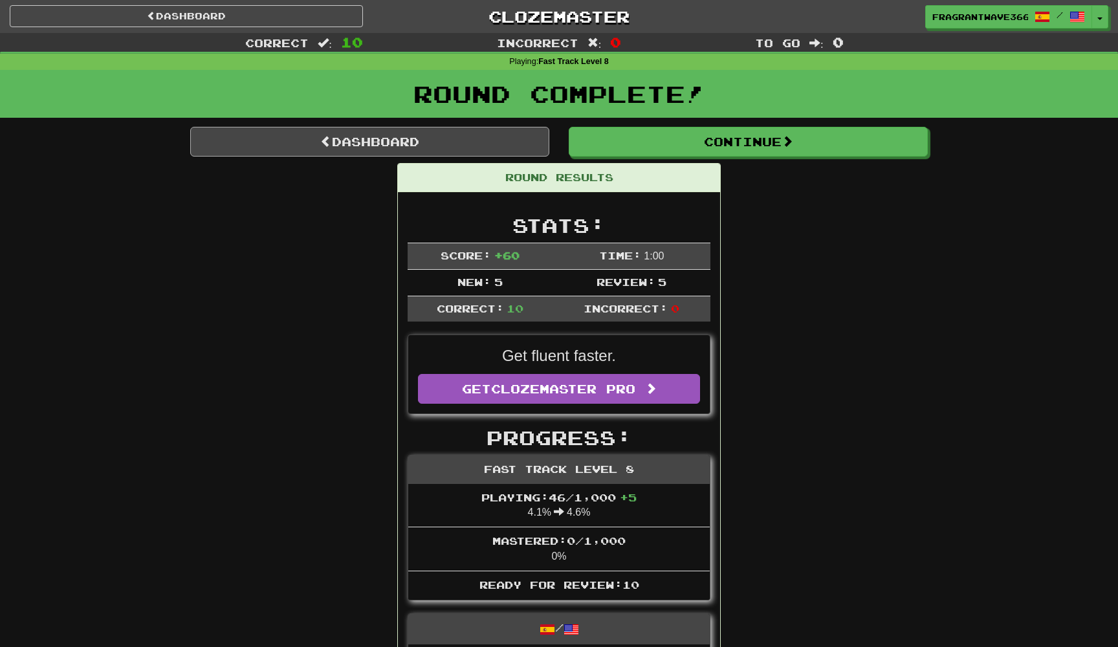 This screenshot has height=647, width=1118. Describe the element at coordinates (474, 281) in the screenshot. I see `span: New:` at that location.